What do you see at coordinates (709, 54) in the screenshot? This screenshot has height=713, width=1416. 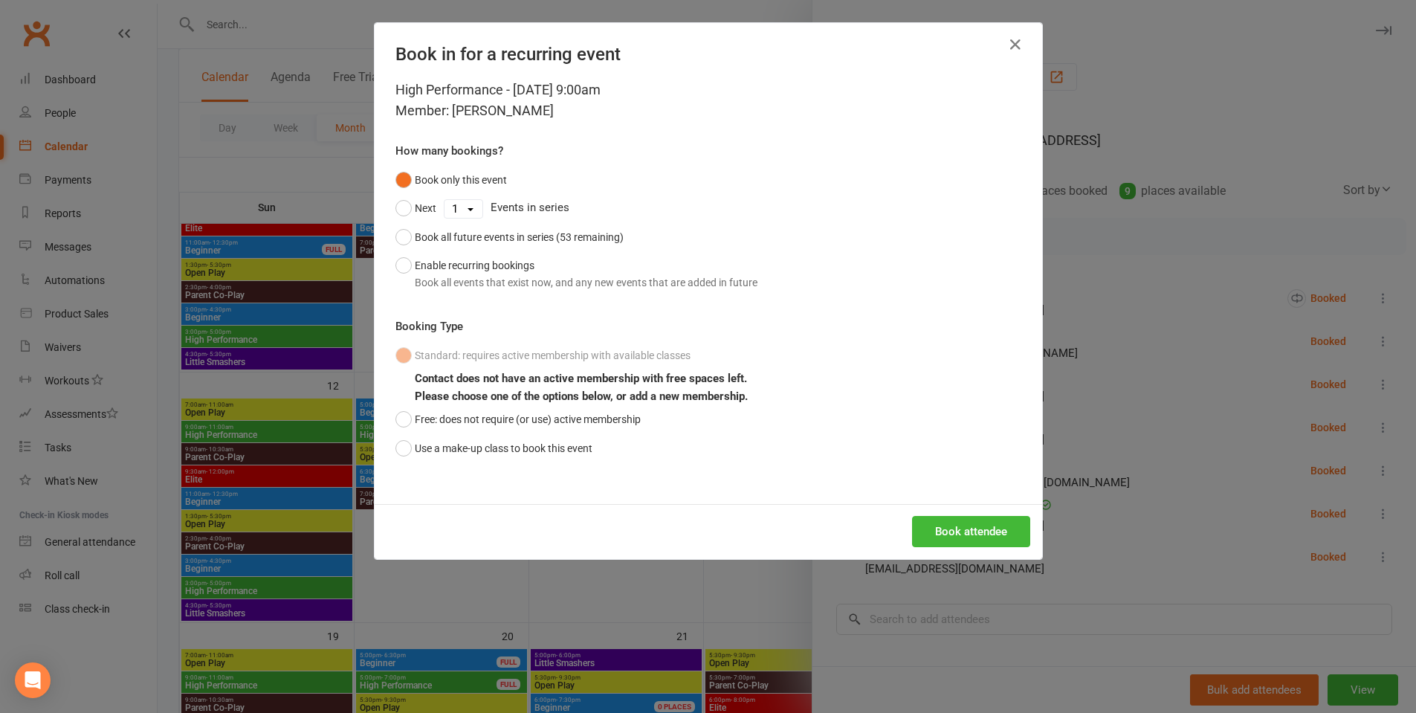 I see `h4: Book in for a recurring event` at bounding box center [709, 54].